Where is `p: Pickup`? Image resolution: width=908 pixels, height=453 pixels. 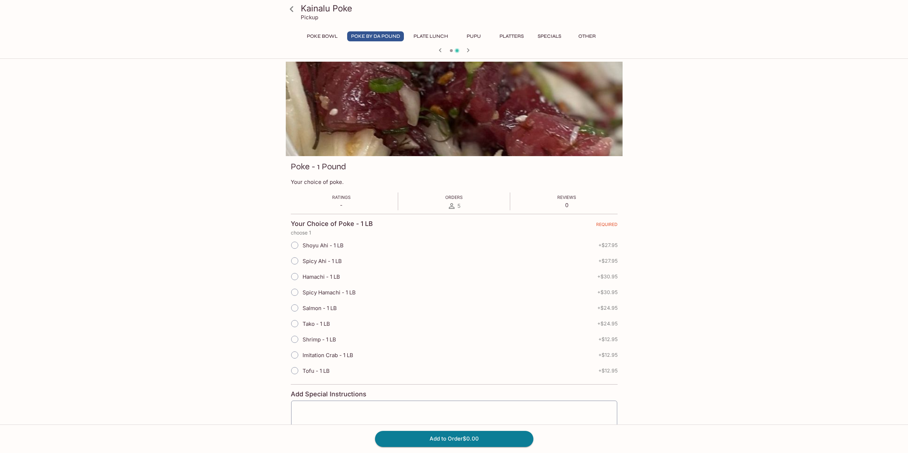
p: Pickup is located at coordinates (309, 17).